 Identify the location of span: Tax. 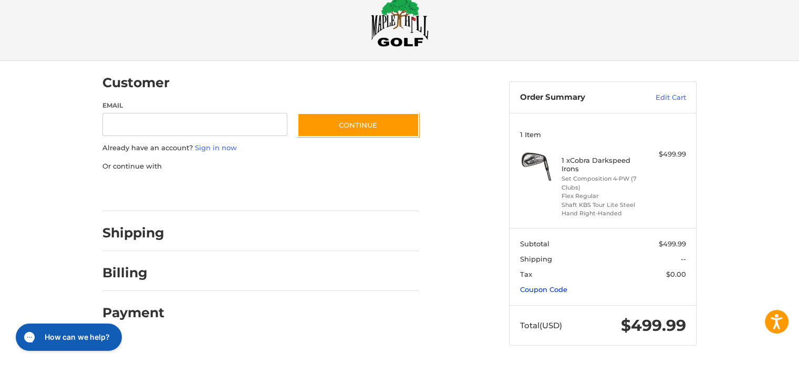
(526, 274).